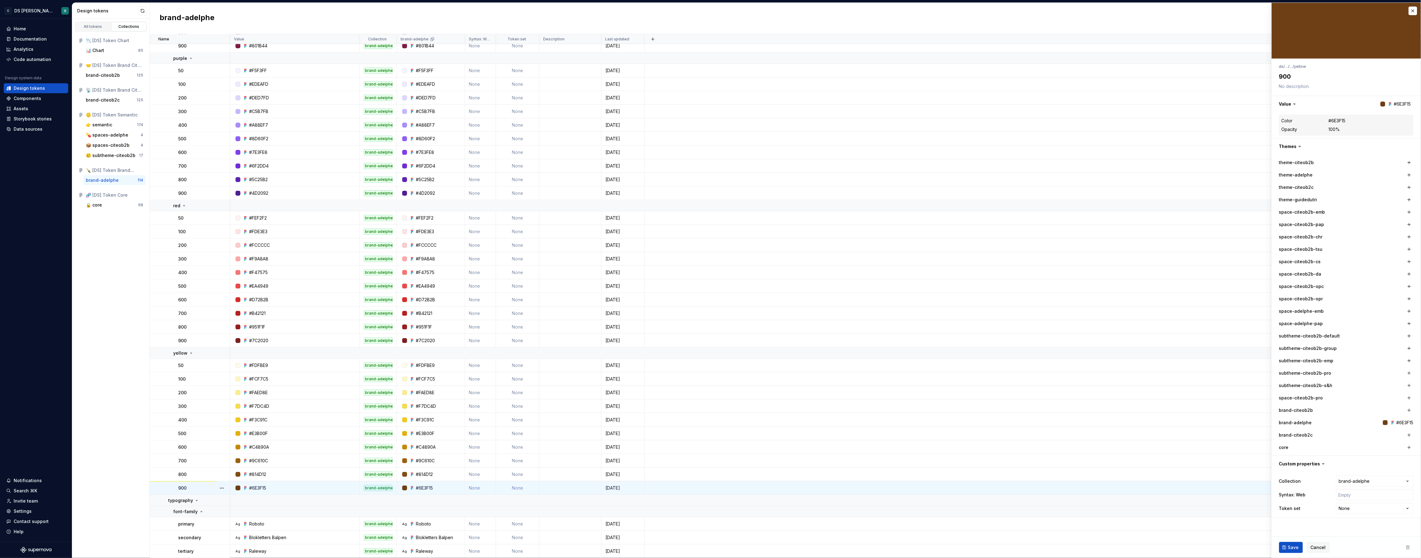 The image size is (1421, 558). I want to click on div: 👉 semantic, so click(99, 125).